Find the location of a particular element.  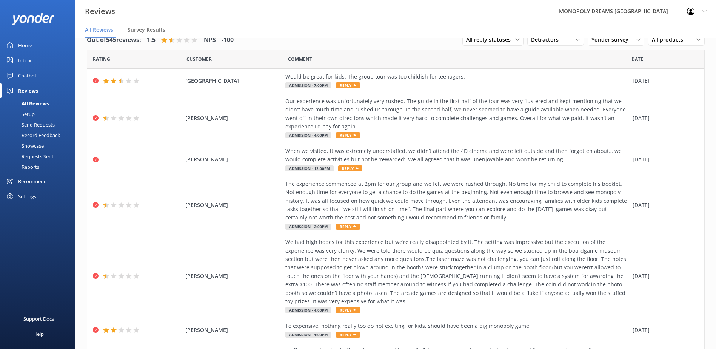

span: Admission - 1:00pm is located at coordinates (308, 334).